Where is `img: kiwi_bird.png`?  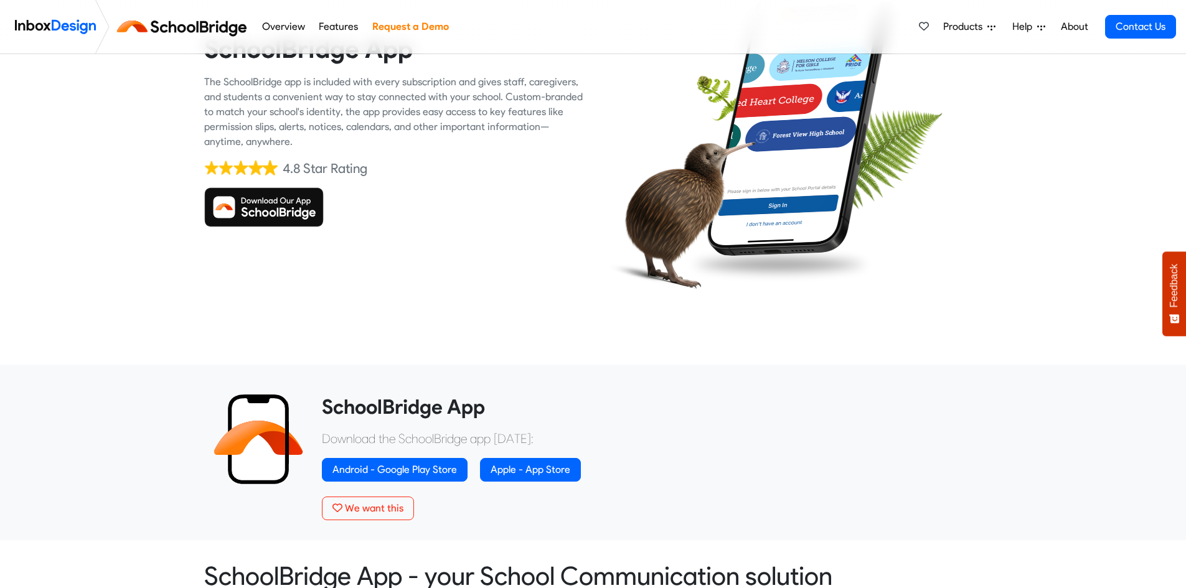 img: kiwi_bird.png is located at coordinates (678, 209).